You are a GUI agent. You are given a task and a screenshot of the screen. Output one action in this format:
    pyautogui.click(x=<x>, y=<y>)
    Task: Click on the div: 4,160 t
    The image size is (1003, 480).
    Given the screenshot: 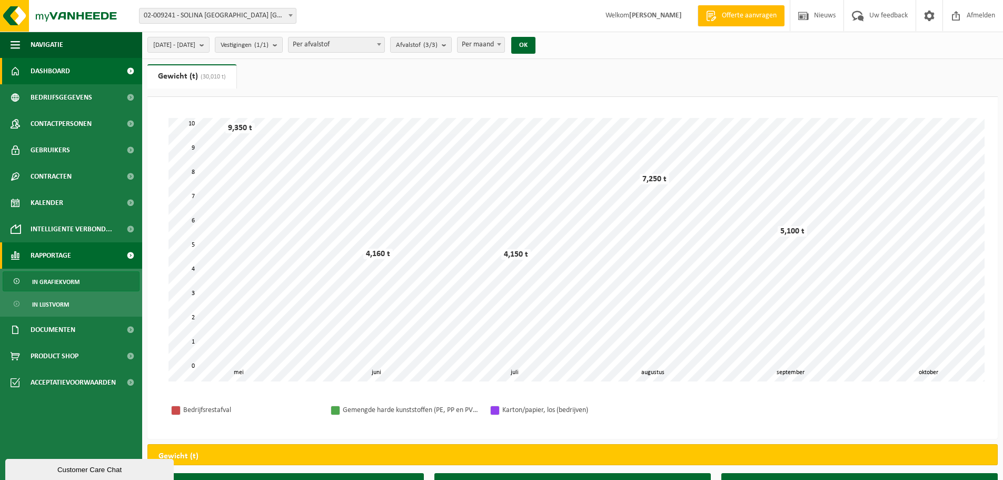 What is the action you would take?
    pyautogui.click(x=378, y=254)
    